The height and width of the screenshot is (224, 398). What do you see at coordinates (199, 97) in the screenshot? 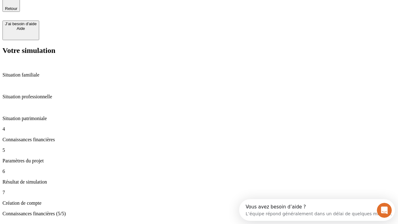
I see `p: Situation professionnelle` at bounding box center [199, 97].